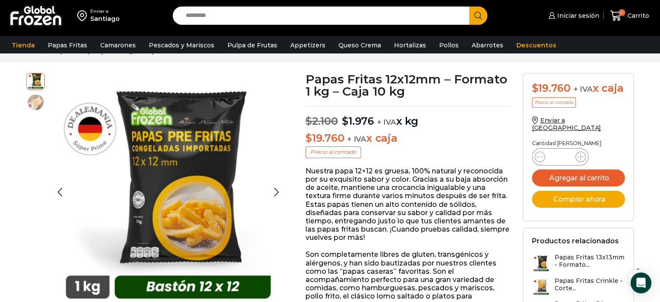  What do you see at coordinates (637, 16) in the screenshot?
I see `span: Carrito` at bounding box center [637, 16].